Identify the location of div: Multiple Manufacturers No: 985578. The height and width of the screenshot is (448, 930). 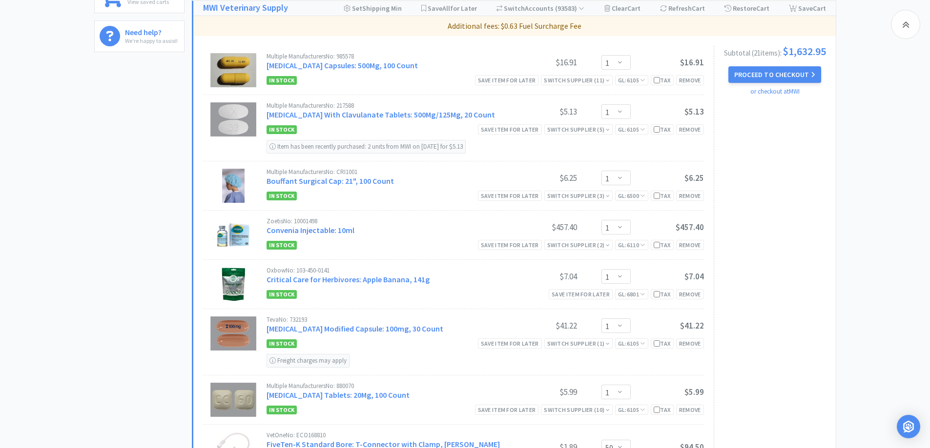
(385, 56).